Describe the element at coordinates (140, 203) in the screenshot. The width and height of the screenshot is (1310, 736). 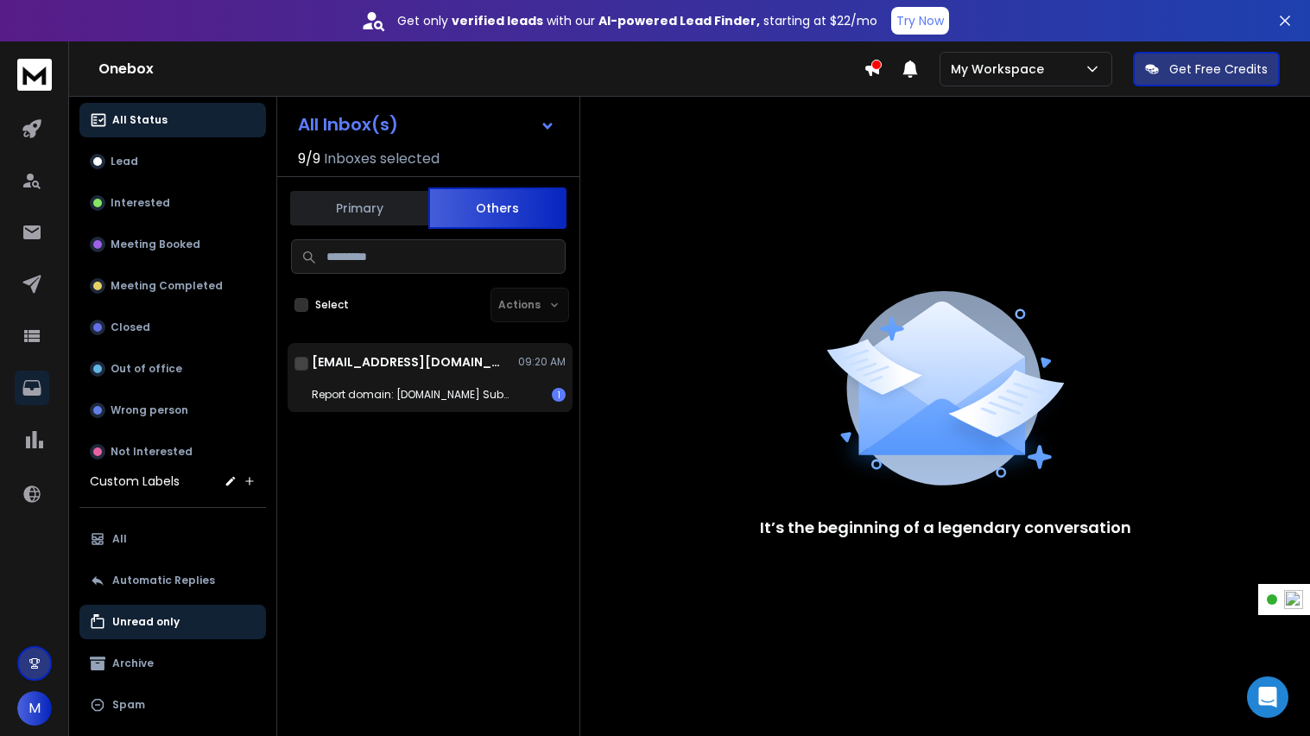
I see `p: Interested` at that location.